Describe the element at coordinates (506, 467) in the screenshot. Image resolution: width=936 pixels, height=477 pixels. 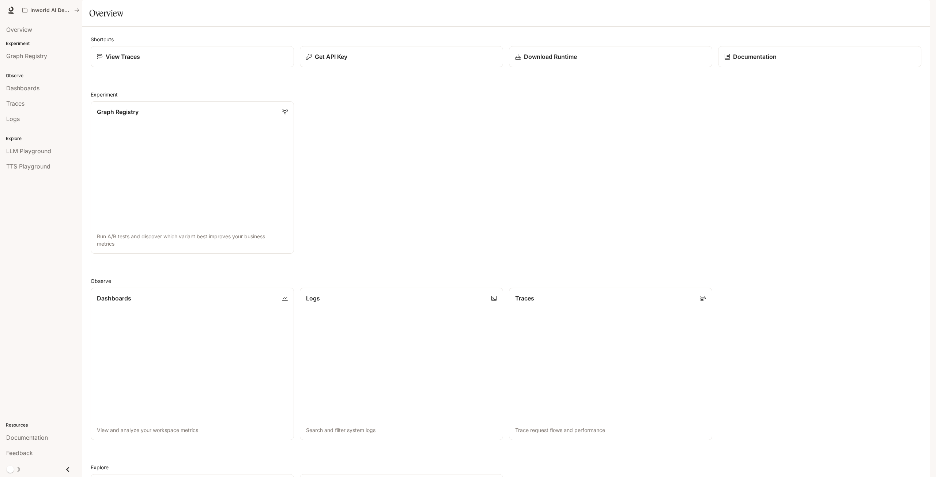
I see `h2: Explore` at that location.